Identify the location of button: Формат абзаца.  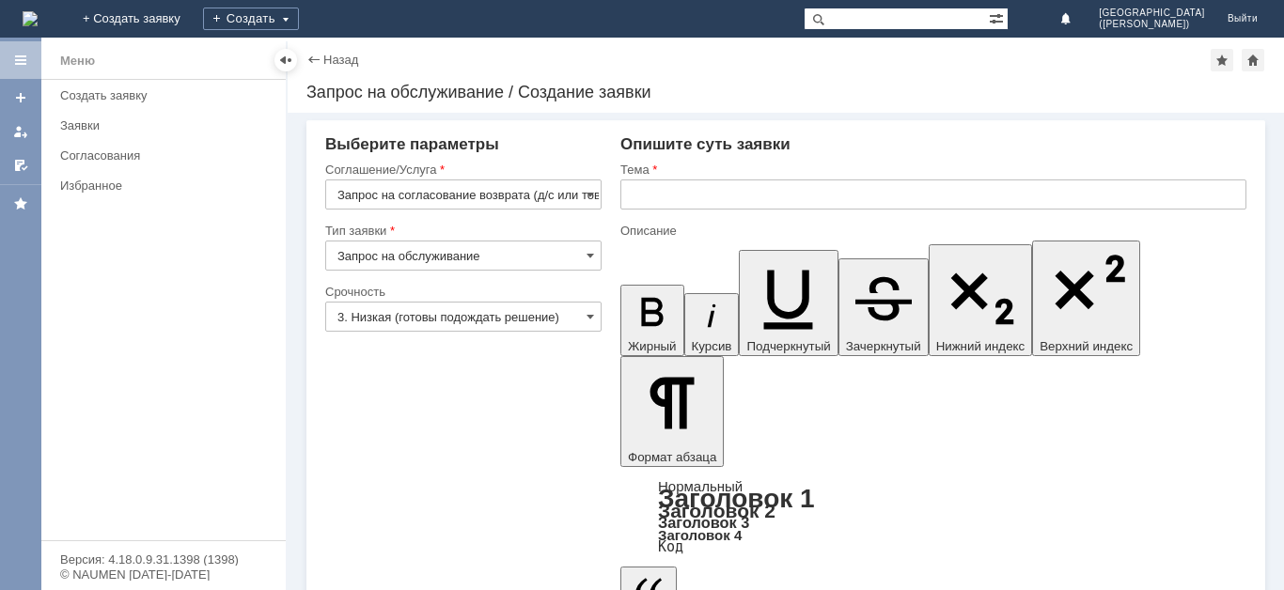
(672, 412).